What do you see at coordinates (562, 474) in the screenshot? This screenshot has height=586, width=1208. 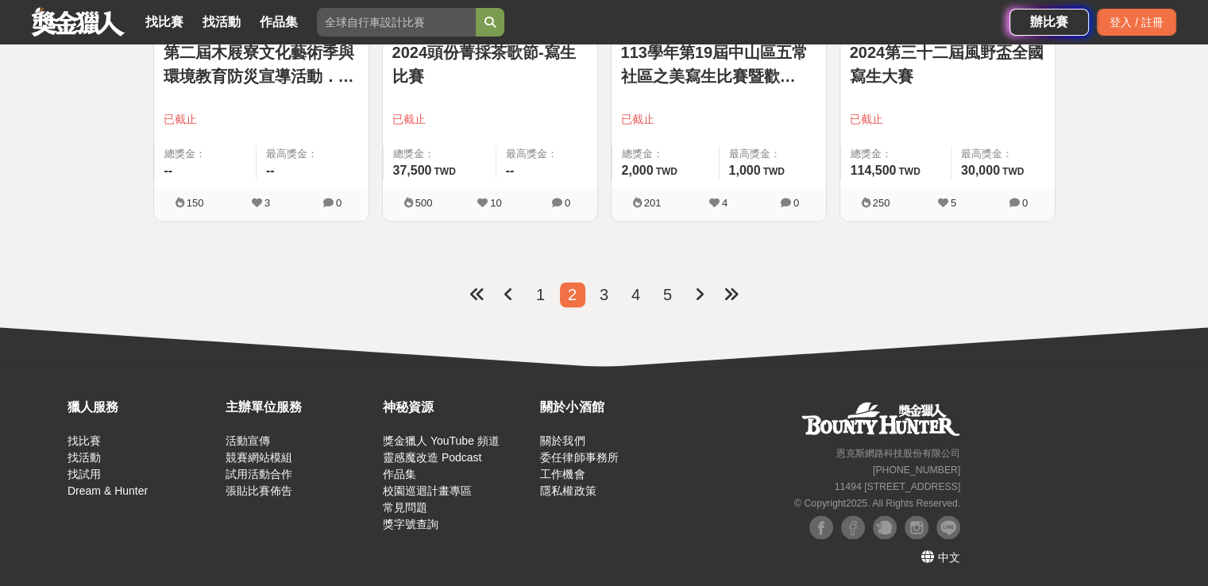 I see `a: 工作機會` at bounding box center [562, 474].